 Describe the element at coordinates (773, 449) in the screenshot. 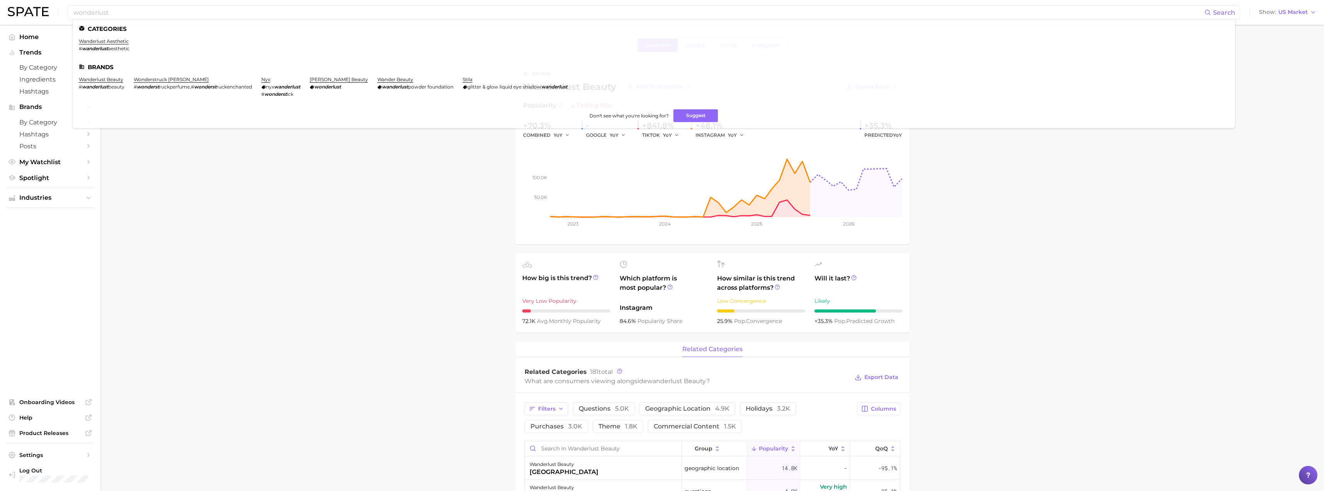

I see `span: Popularity` at that location.